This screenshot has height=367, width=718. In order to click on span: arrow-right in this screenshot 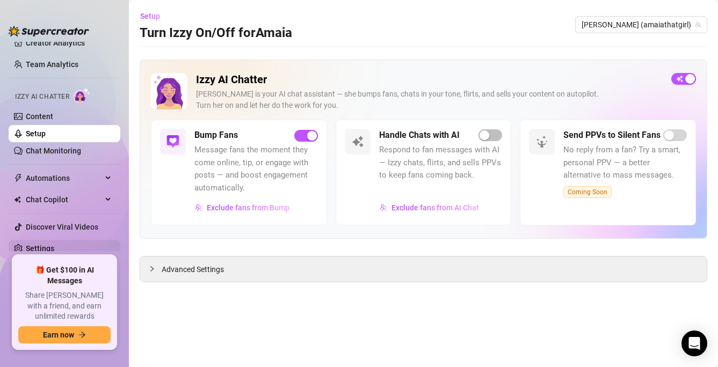, I will do `click(82, 335)`.